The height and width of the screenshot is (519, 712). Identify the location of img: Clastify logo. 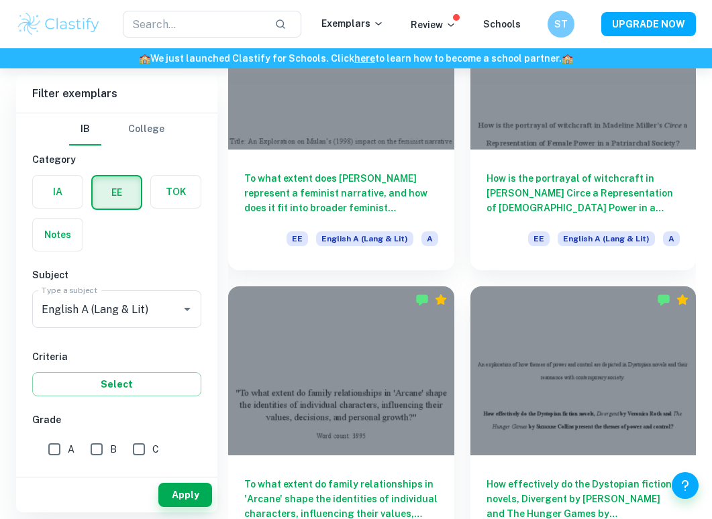
(58, 24).